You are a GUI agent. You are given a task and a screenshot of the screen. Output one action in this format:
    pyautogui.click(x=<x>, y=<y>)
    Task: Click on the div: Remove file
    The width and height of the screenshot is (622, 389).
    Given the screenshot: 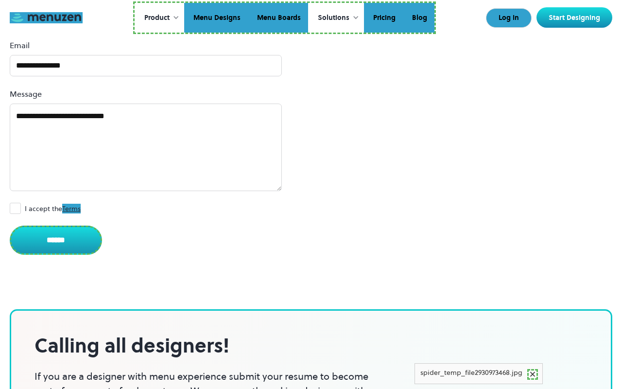 What is the action you would take?
    pyautogui.click(x=533, y=374)
    